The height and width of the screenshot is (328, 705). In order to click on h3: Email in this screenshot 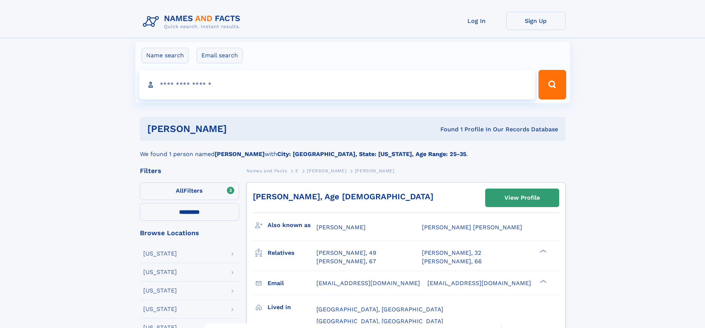, I will do `click(292, 283)`.